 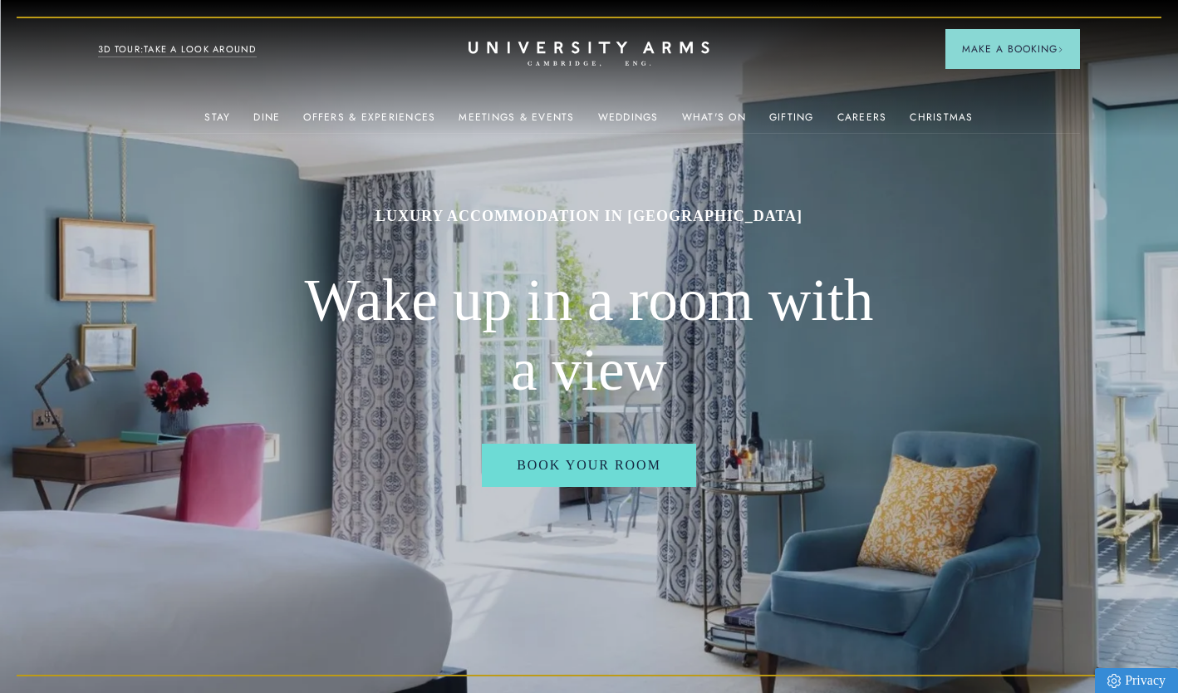 I want to click on a: Stay, so click(x=217, y=122).